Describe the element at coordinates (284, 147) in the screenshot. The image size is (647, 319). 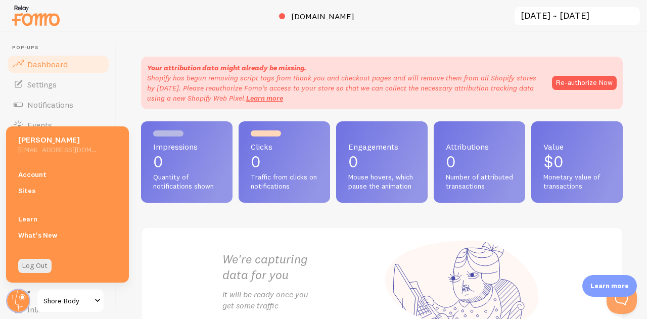
I see `span: Clicks` at that location.